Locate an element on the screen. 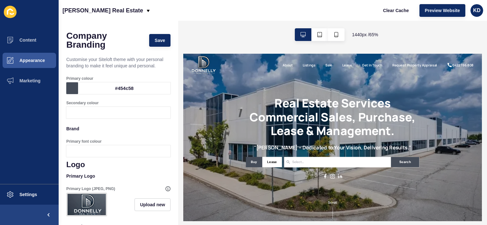 This screenshot has width=487, height=225. span: Save is located at coordinates (160, 40).